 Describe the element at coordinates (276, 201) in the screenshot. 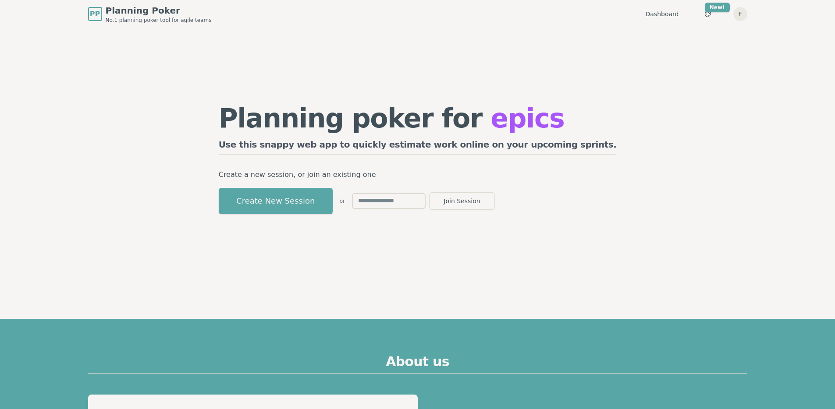

I see `button: Create New Session` at that location.